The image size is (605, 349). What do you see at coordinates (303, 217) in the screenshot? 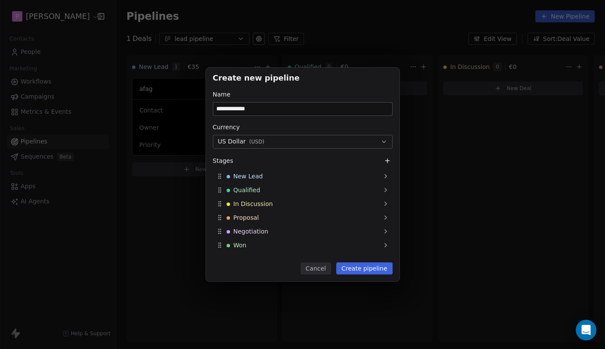
I see `div: Proposal` at bounding box center [303, 217].